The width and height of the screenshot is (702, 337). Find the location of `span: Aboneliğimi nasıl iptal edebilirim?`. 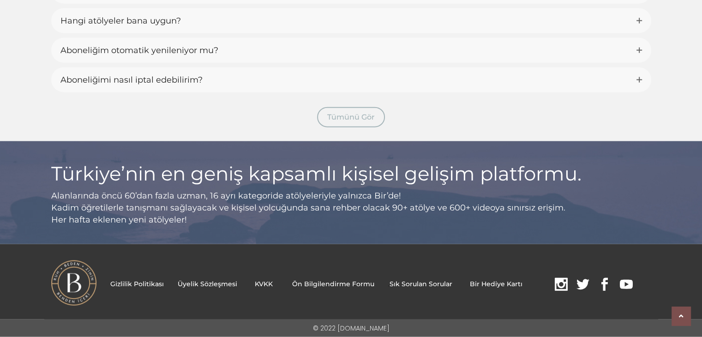

span: Aboneliğimi nasıl iptal edebilirim? is located at coordinates (132, 80).